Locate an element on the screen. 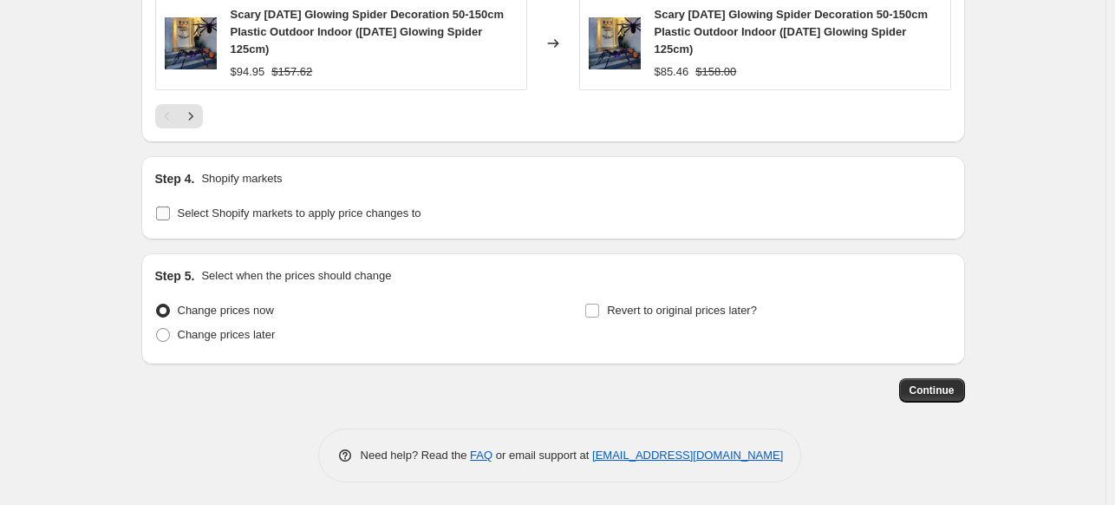  button: Next is located at coordinates (191, 116).